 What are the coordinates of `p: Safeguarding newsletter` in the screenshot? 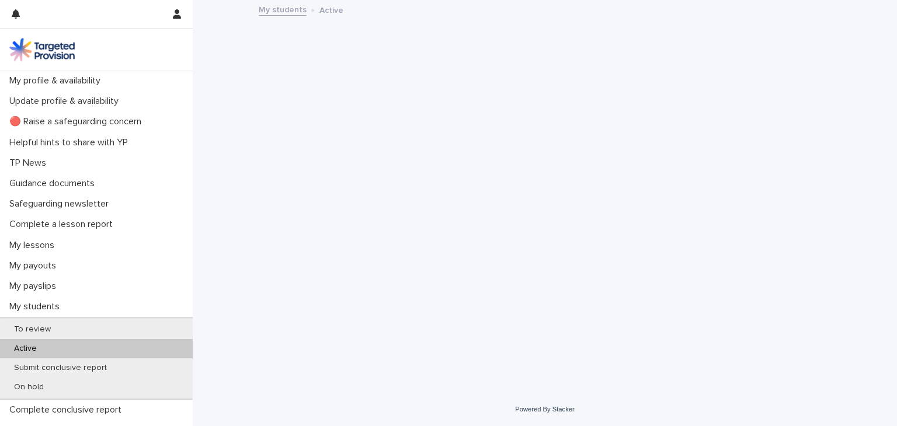 It's located at (61, 204).